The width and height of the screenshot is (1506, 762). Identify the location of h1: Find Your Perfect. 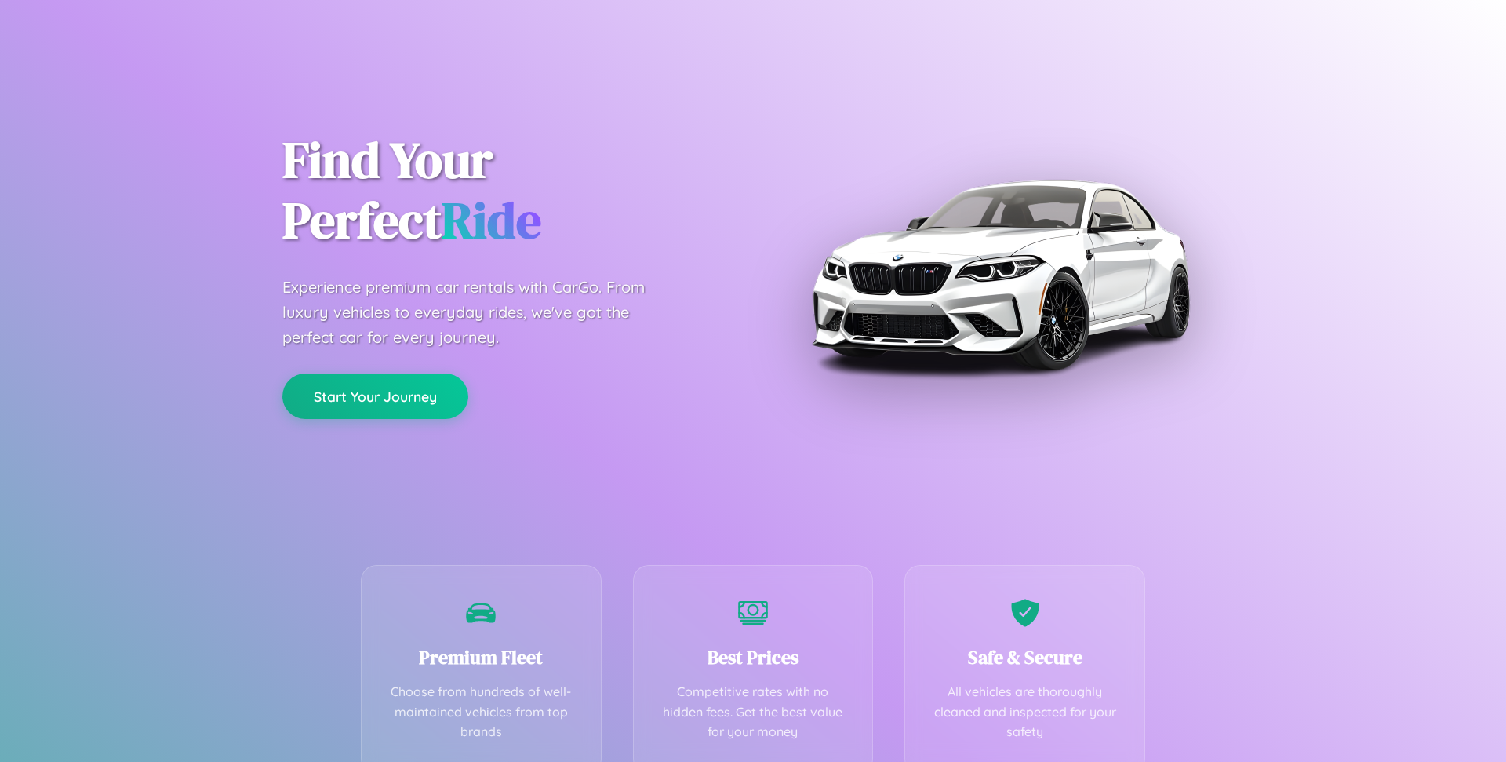
(506, 191).